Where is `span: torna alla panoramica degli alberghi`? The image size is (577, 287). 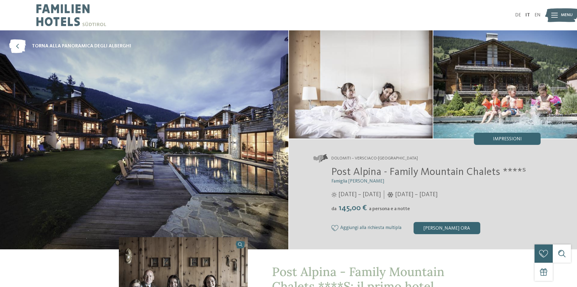
span: torna alla panoramica degli alberghi is located at coordinates (82, 46).